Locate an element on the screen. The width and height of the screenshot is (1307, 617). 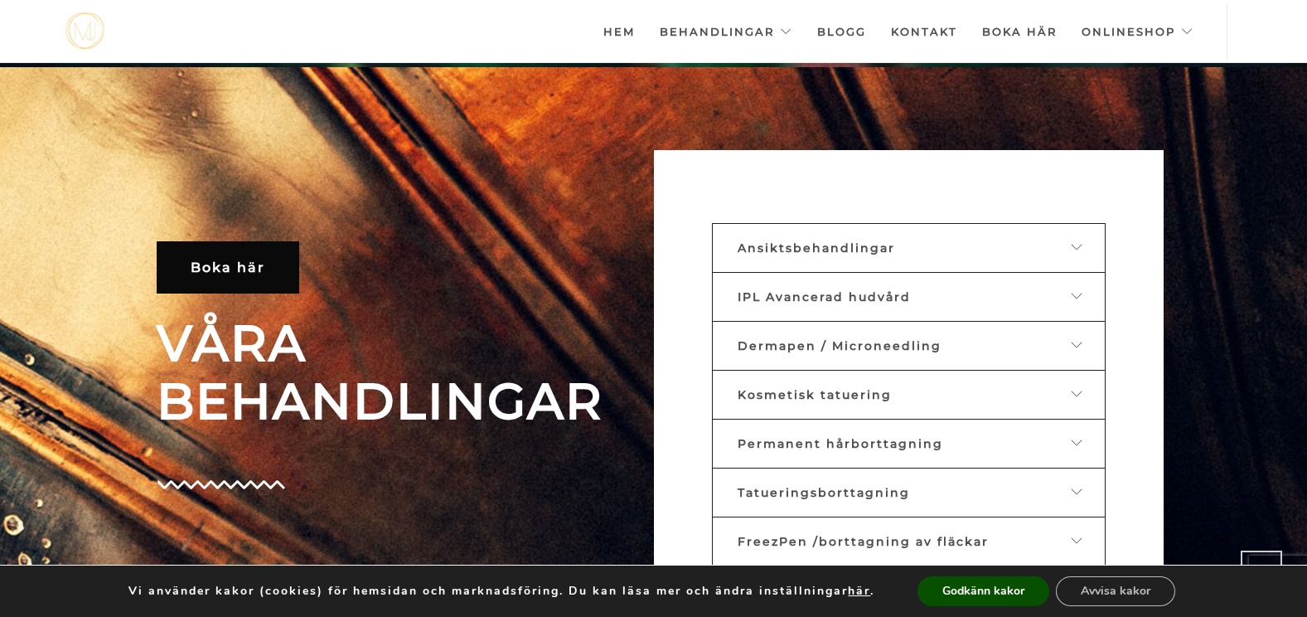
a: Tatueringsborttagning is located at coordinates (909, 492).